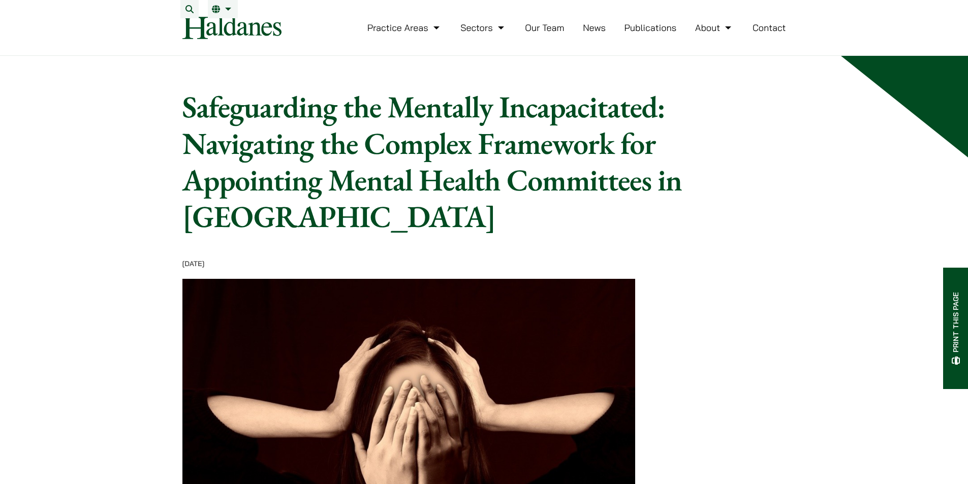  What do you see at coordinates (222, 9) in the screenshot?
I see `a: EN` at bounding box center [222, 9].